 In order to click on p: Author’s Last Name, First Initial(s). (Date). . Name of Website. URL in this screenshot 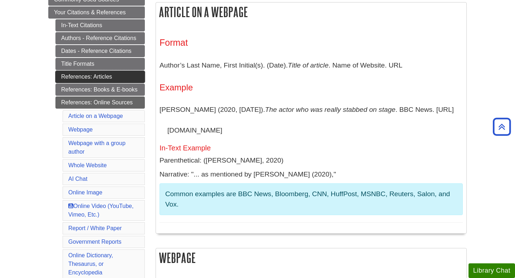, I will do `click(311, 65)`.